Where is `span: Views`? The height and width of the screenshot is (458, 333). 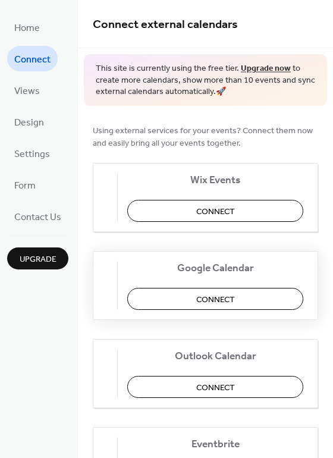 span: Views is located at coordinates (27, 91).